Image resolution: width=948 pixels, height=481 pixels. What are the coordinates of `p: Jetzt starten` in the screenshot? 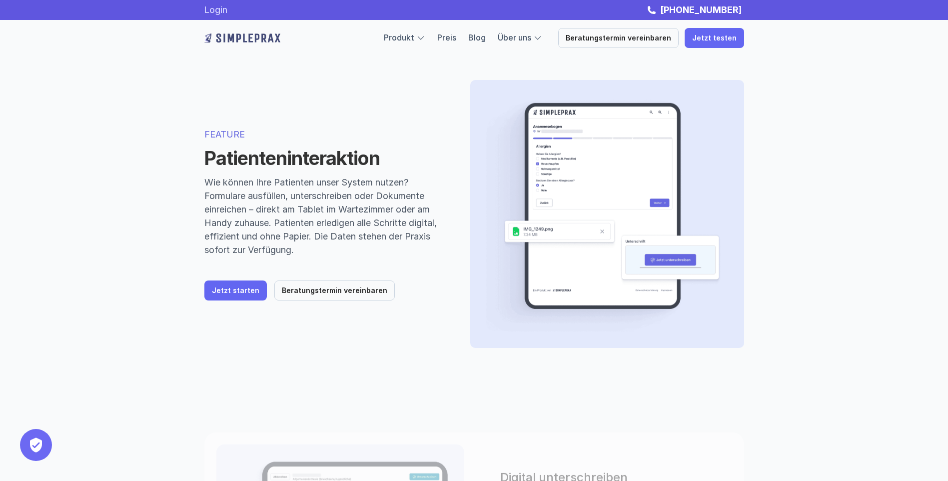 It's located at (235, 290).